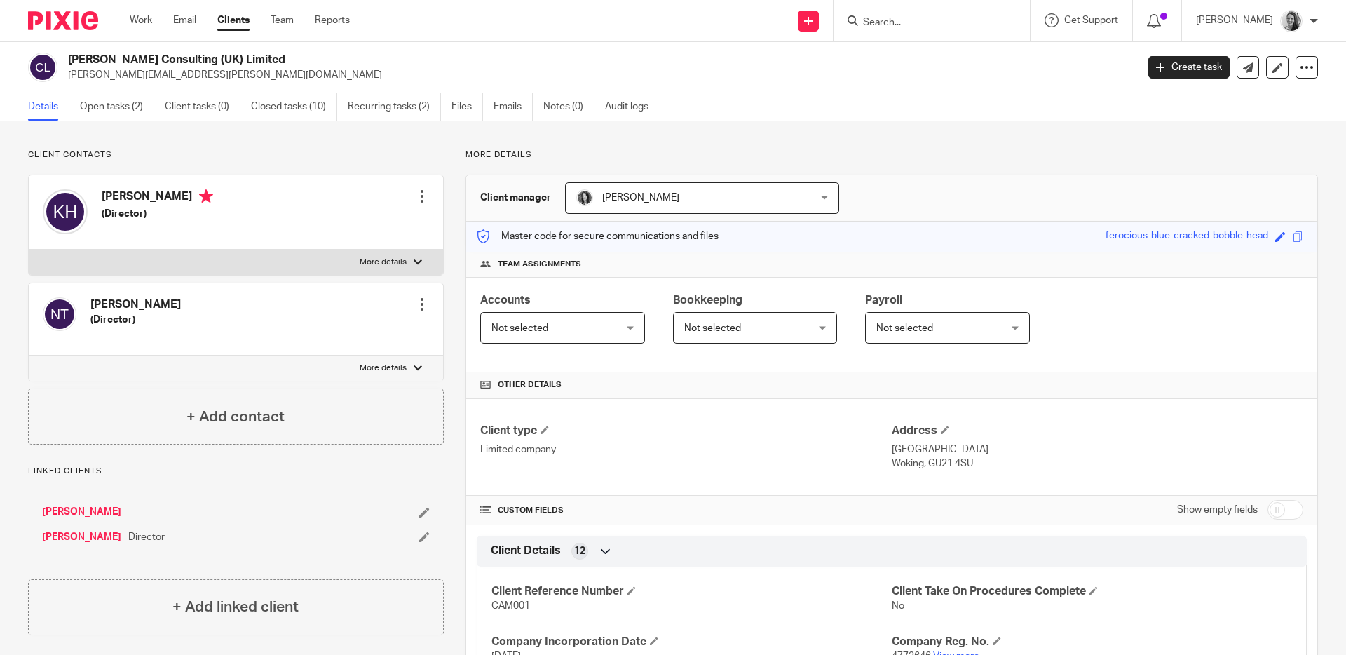 This screenshot has height=655, width=1346. What do you see at coordinates (513, 107) in the screenshot?
I see `a: Emails` at bounding box center [513, 107].